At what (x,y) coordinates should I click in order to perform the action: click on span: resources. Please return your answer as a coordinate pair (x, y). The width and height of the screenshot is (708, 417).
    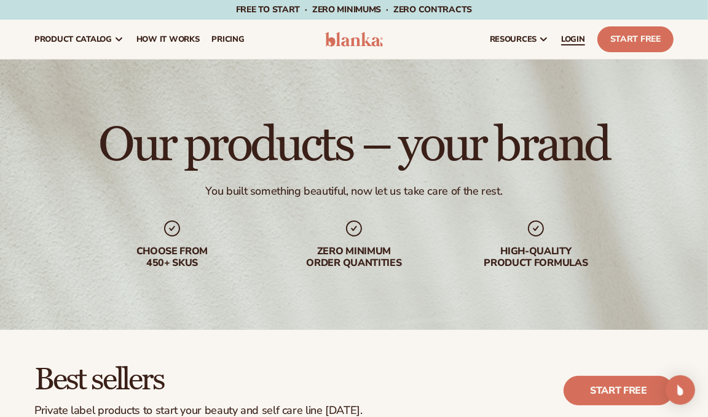
    Looking at the image, I should click on (513, 39).